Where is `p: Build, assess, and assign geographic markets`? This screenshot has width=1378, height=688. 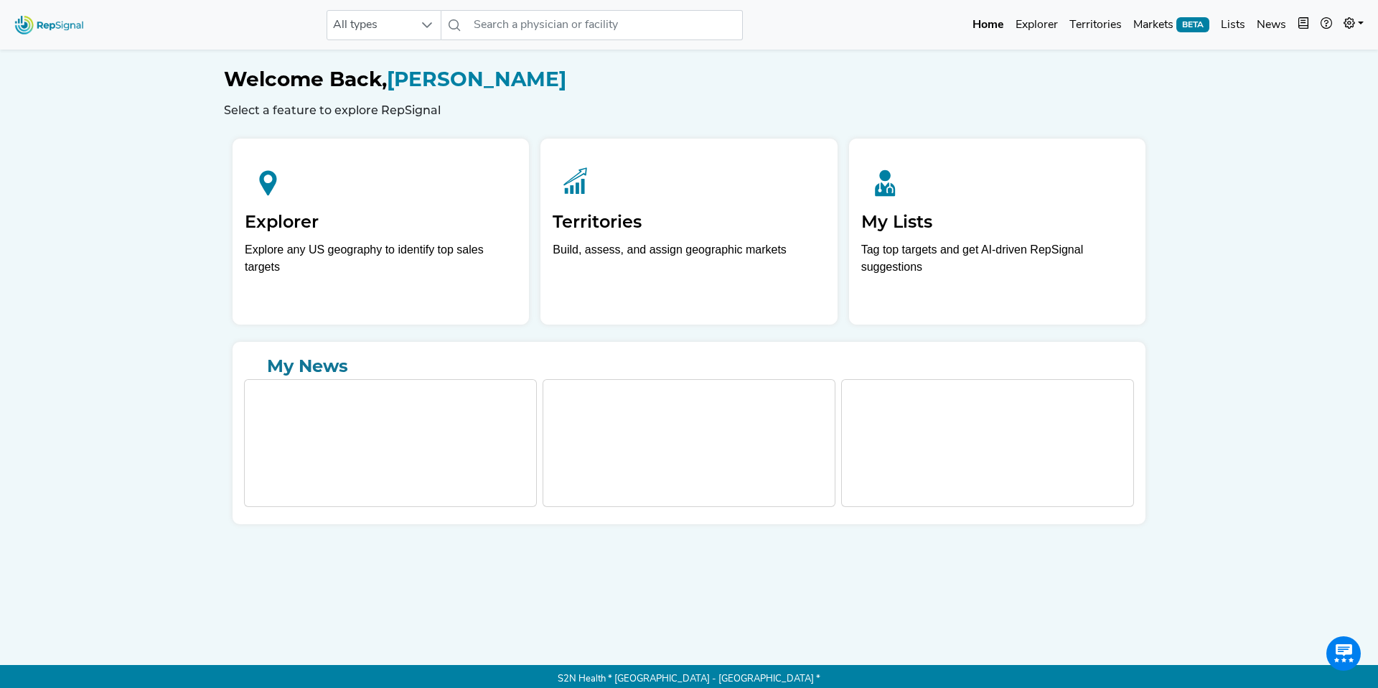 p: Build, assess, and assign geographic markets is located at coordinates (688, 262).